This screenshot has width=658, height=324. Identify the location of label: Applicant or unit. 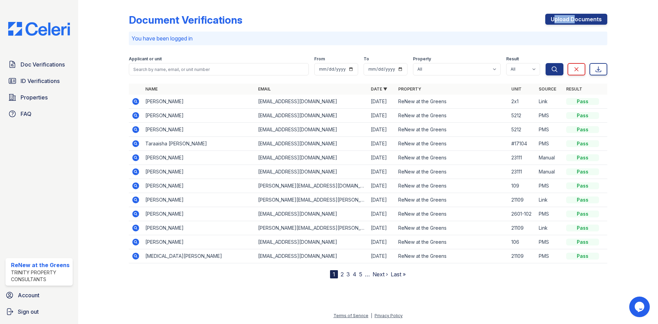
(145, 59).